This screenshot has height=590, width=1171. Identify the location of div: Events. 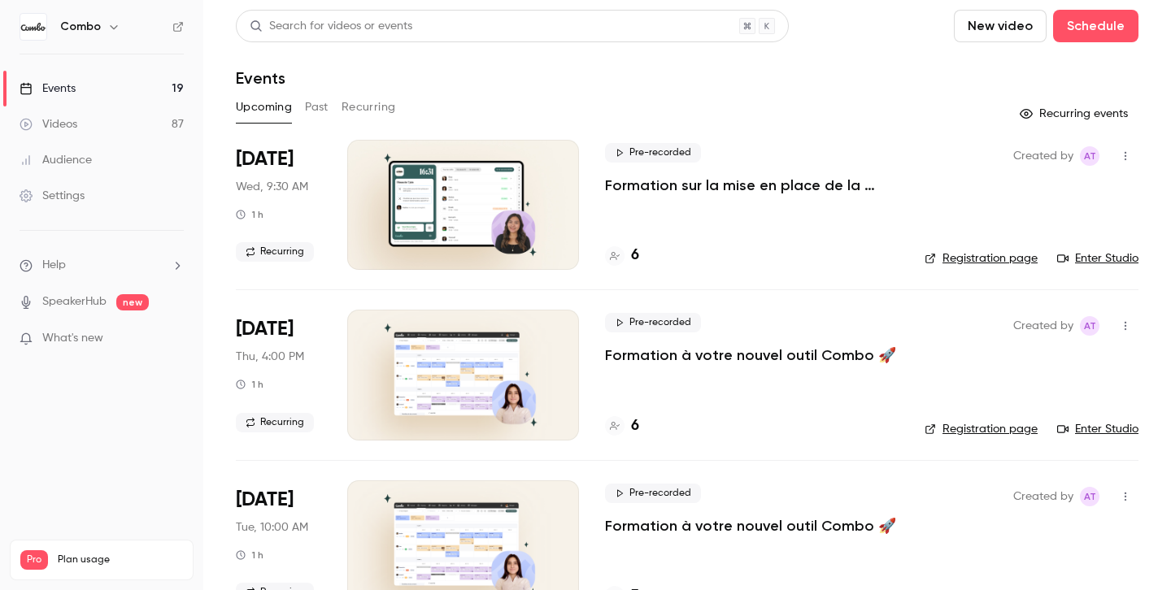
(47, 89).